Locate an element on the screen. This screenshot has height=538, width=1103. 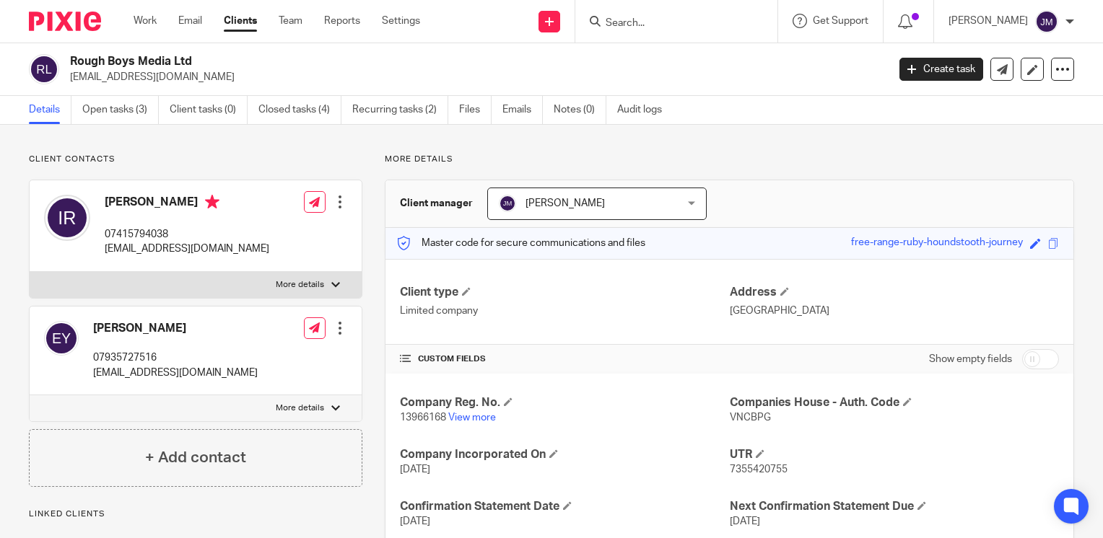
a: View more is located at coordinates (472, 418).